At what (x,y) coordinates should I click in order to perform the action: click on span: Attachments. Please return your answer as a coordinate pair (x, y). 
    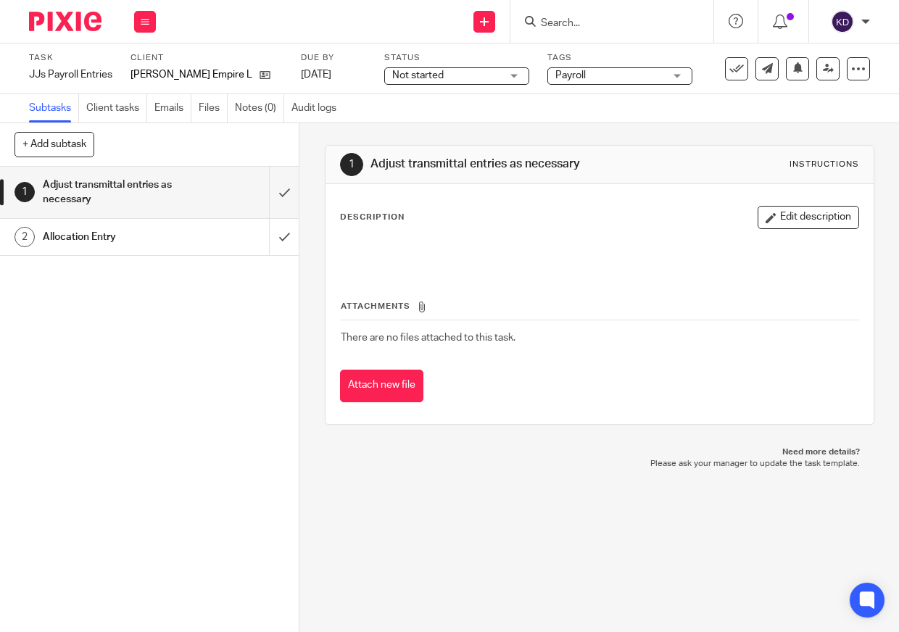
    Looking at the image, I should click on (375, 306).